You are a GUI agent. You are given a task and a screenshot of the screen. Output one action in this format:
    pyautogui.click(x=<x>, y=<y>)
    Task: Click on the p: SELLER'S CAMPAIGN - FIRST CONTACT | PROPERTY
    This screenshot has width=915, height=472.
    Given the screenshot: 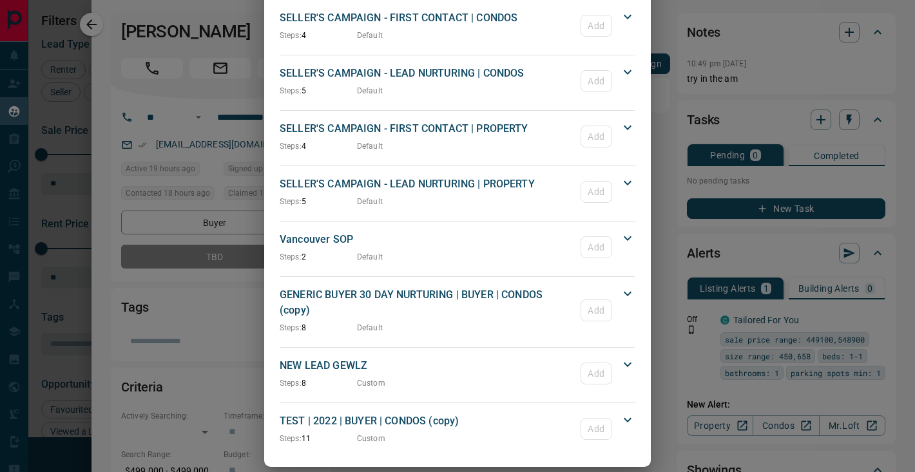 What is the action you would take?
    pyautogui.click(x=427, y=129)
    